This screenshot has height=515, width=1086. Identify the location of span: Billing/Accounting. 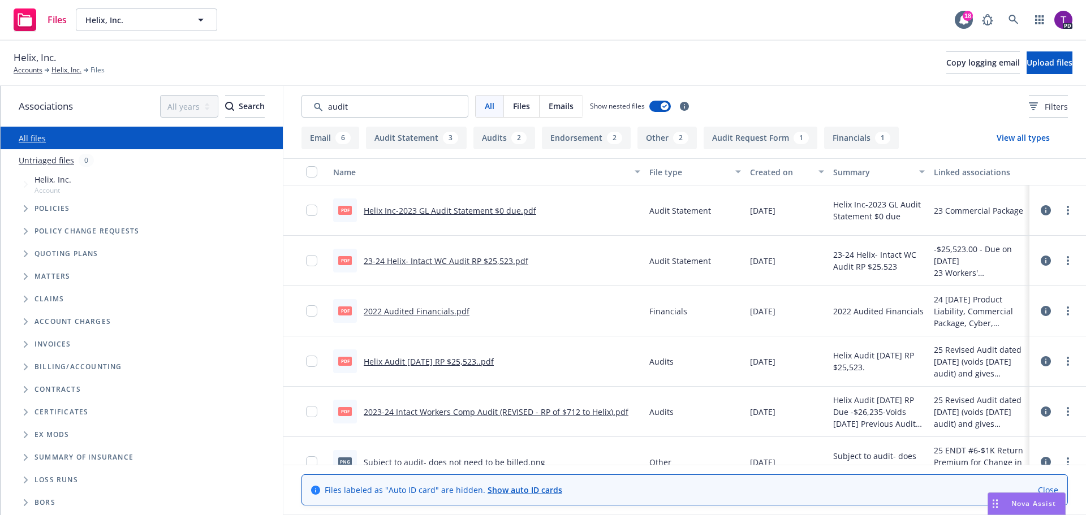
(78, 367).